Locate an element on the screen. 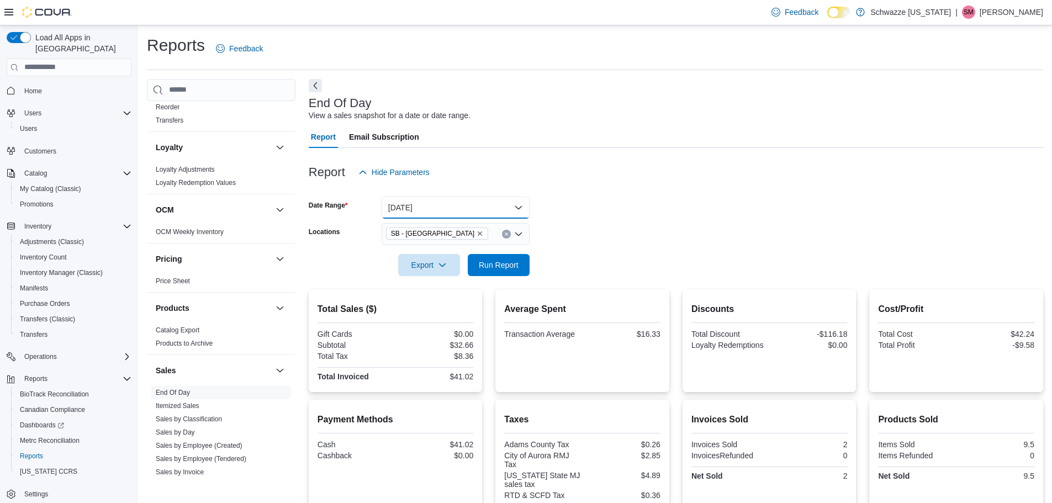  span: My Catalog (Classic) is located at coordinates (50, 189).